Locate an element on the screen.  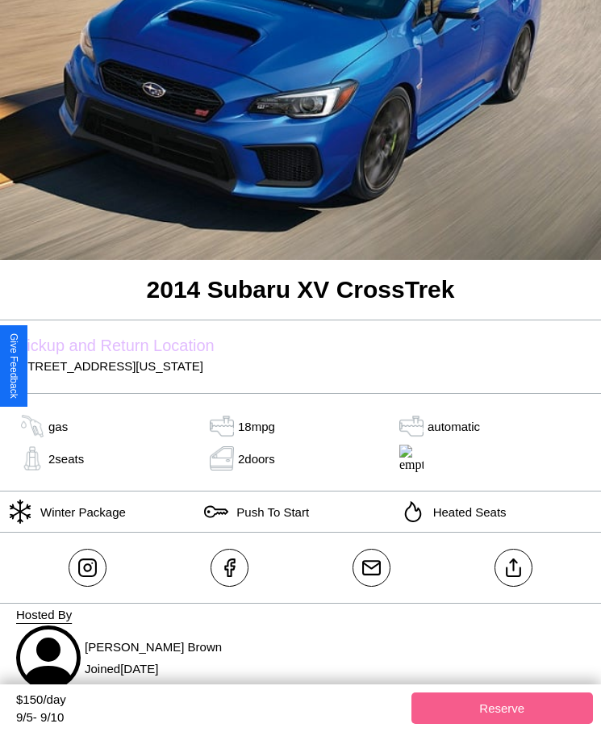
div: Give Feedback is located at coordinates (14, 366).